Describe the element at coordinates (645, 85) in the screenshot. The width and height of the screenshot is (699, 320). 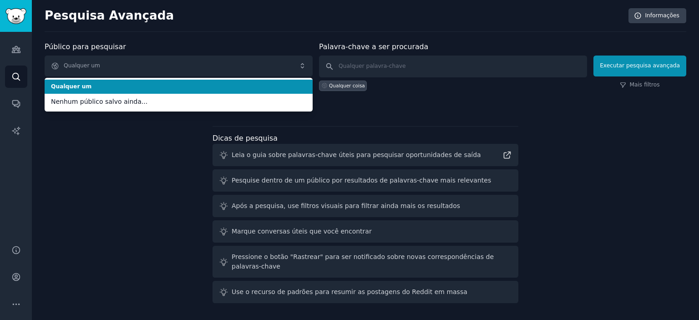
I see `font: Mais filtros` at that location.